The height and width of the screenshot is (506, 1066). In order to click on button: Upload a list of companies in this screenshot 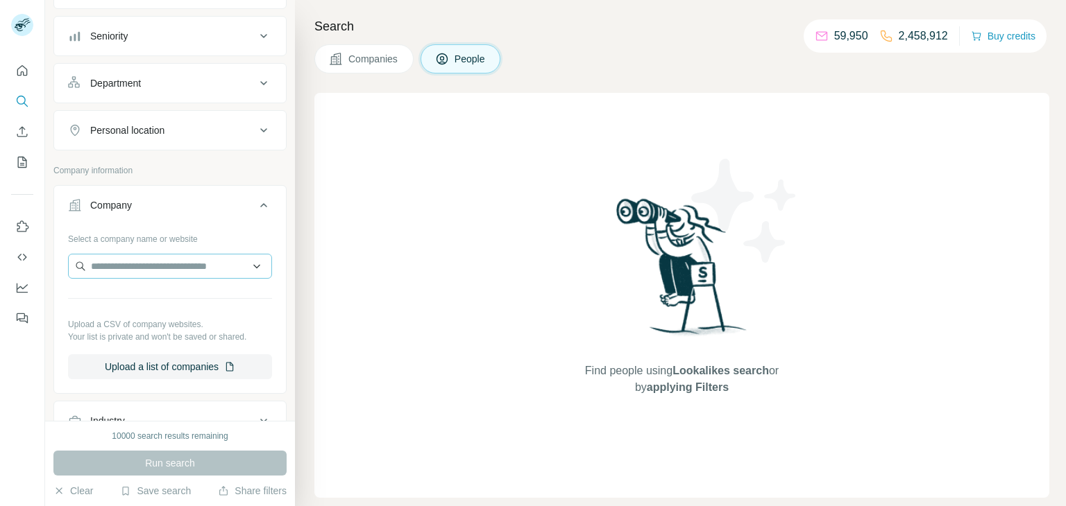, I will do `click(170, 367)`.